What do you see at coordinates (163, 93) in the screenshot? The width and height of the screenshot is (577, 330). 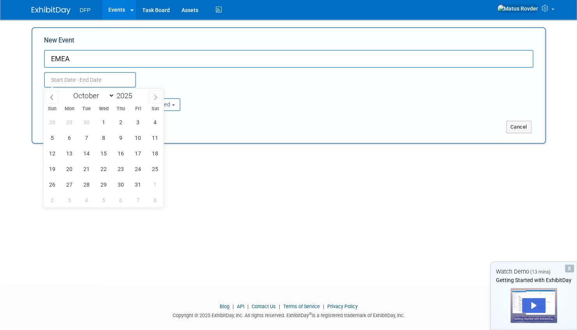 I see `div: Participation:` at bounding box center [163, 93].